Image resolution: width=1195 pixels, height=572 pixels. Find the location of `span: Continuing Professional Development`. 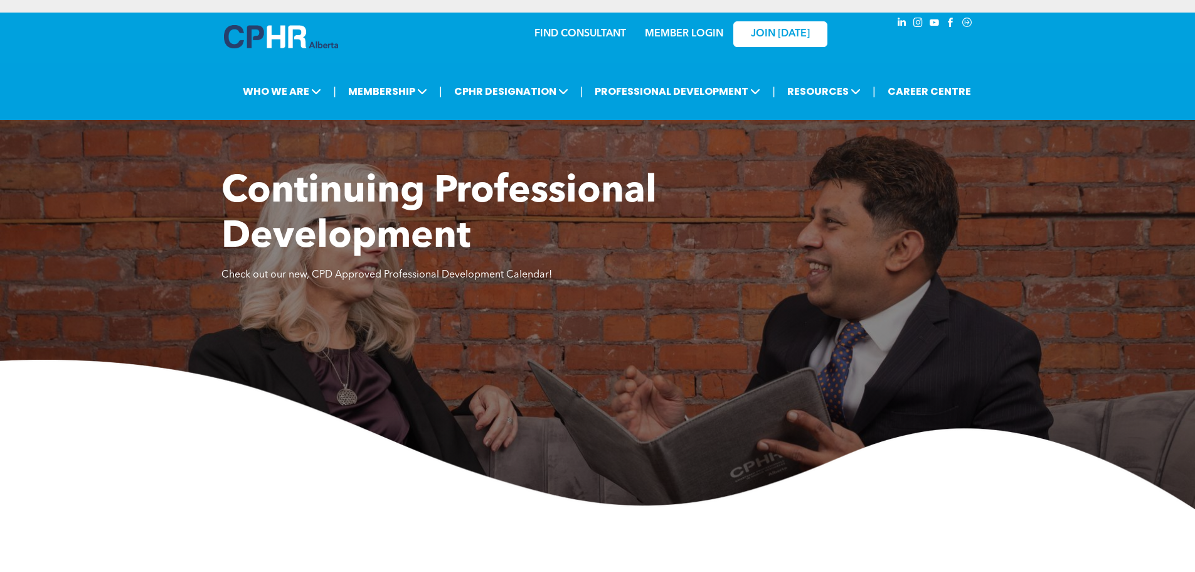

span: Continuing Professional Development is located at coordinates (439, 215).